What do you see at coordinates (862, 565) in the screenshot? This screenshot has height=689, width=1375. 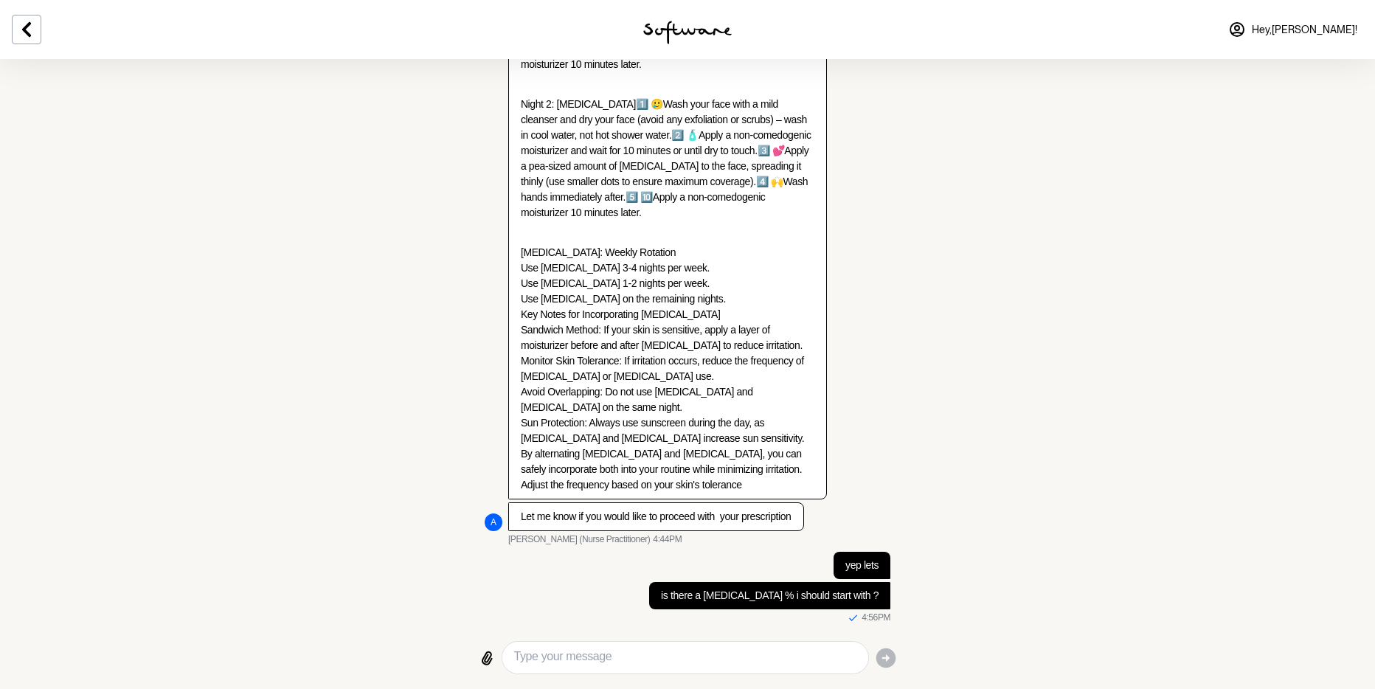 I see `p: yep lets` at bounding box center [862, 565].